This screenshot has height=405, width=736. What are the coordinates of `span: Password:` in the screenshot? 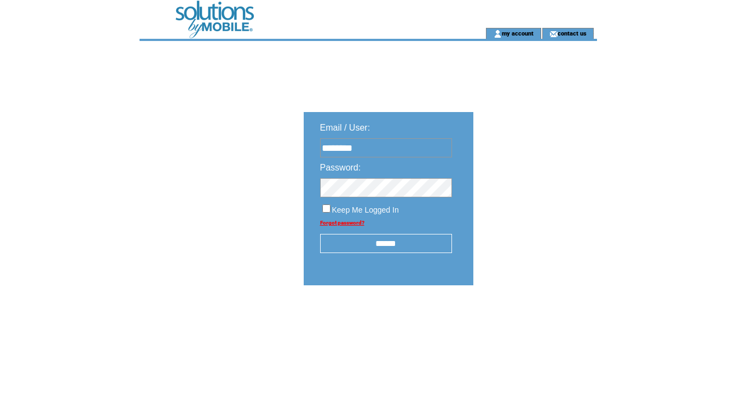 It's located at (340, 167).